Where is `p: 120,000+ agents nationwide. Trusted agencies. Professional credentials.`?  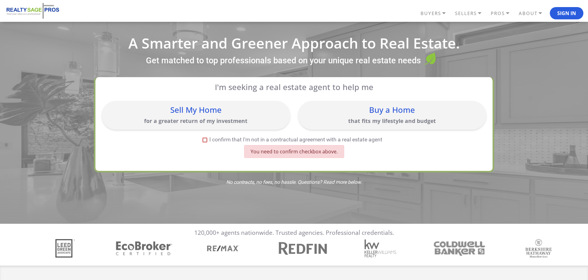
p: 120,000+ agents nationwide. Trusted agencies. Professional credentials. is located at coordinates (294, 233).